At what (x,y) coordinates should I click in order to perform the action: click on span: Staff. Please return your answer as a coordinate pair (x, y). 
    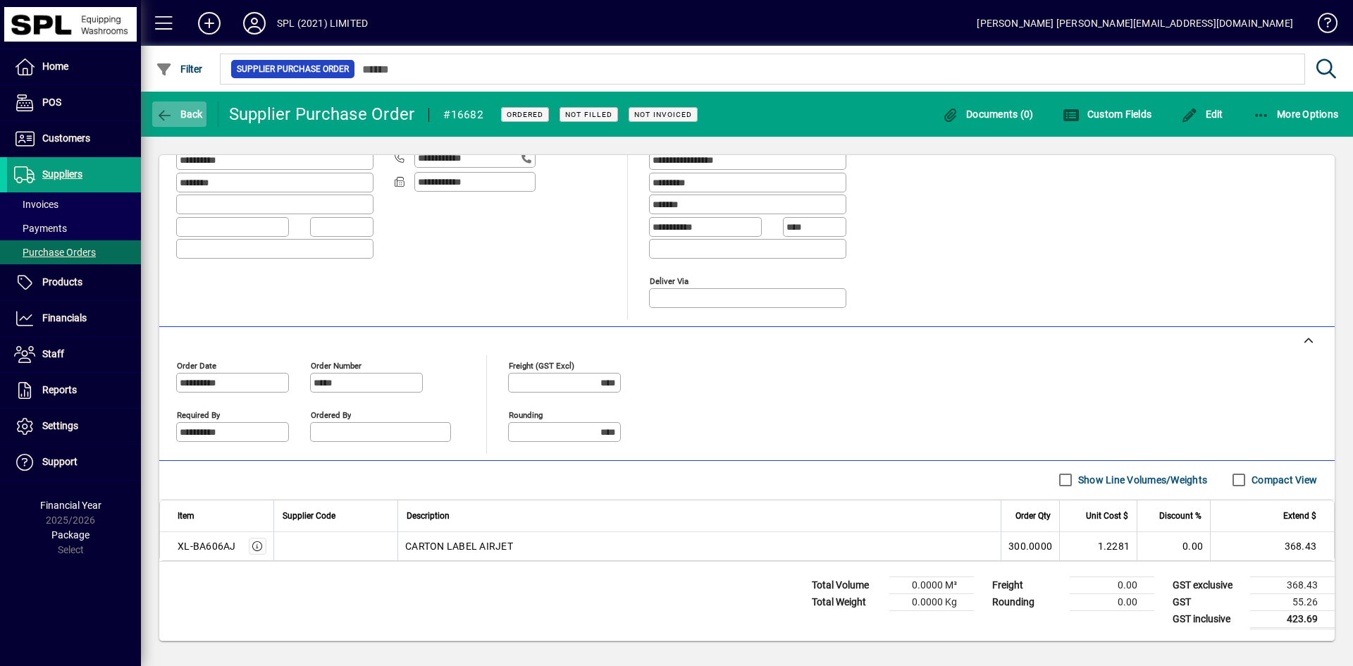
    Looking at the image, I should click on (53, 354).